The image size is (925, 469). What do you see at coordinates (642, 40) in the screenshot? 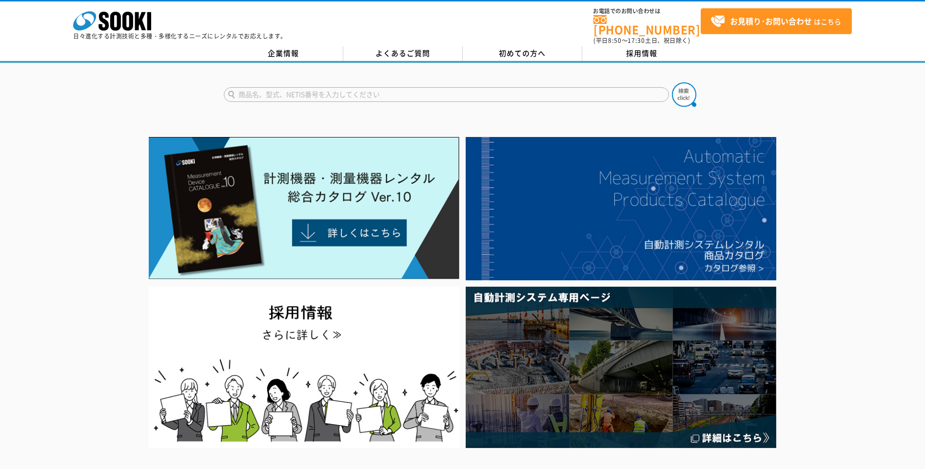
I see `span: (平日 ～ 土日、祝日除く)` at bounding box center [642, 40].